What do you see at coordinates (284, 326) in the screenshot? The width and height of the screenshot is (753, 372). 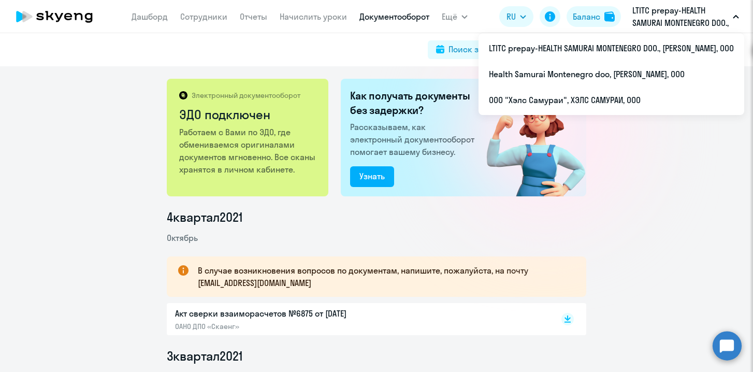 I see `p: ОАНО ДПО «Скаенг»` at bounding box center [284, 326].